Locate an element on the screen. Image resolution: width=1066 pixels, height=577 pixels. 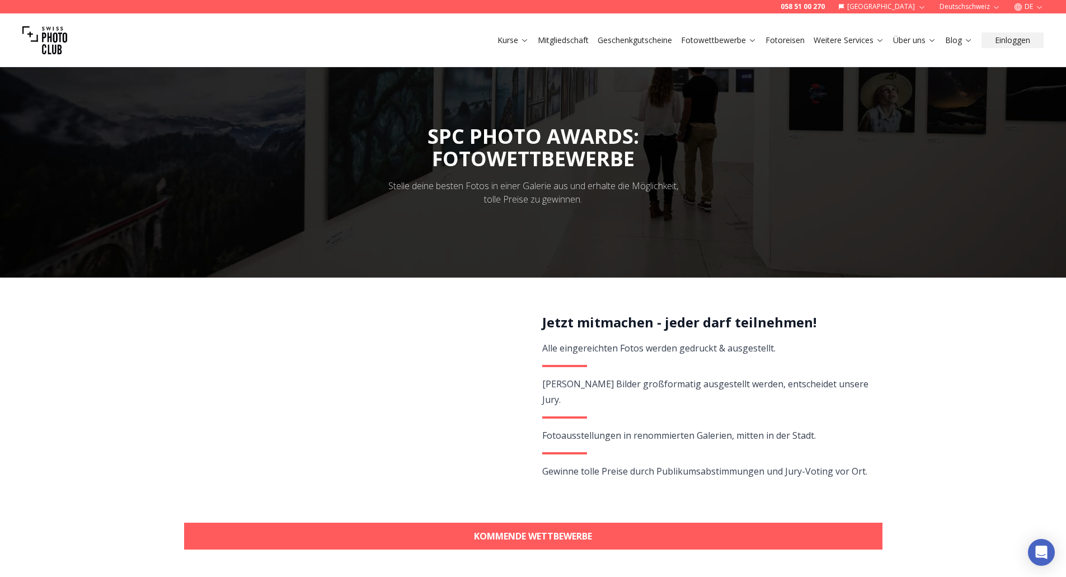
span: Gewinne tolle Preise durch Publikumsabstimmungen und Jury-Voting vor Ort. is located at coordinates (704, 471).